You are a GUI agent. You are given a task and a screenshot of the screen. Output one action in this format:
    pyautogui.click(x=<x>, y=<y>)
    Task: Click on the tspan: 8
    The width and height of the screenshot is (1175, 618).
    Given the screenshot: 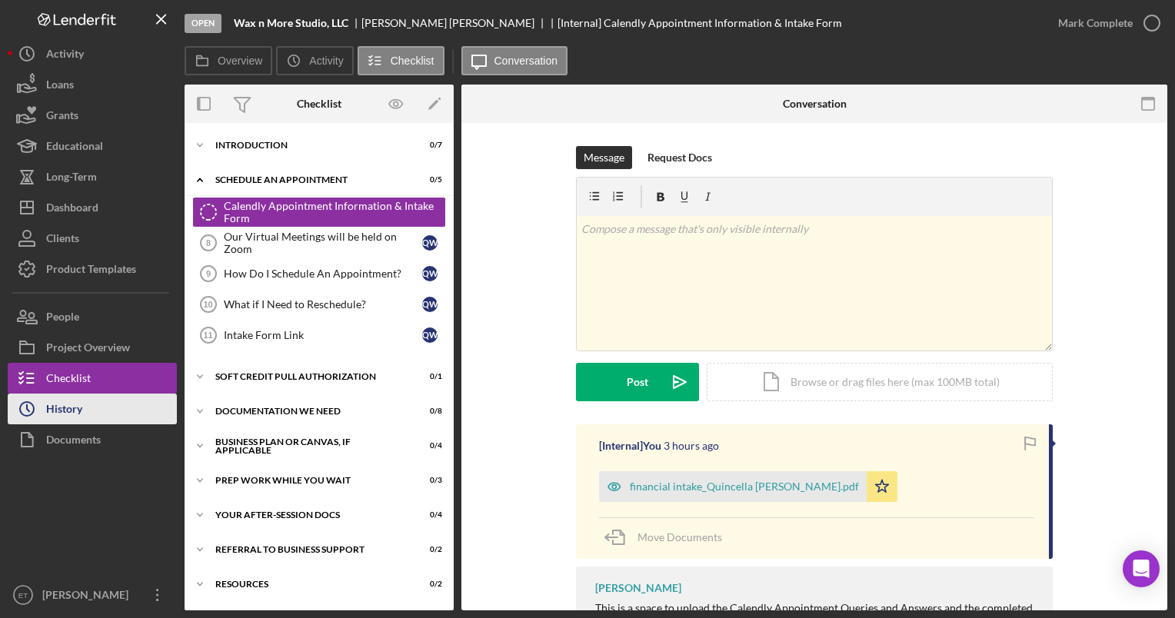 What is the action you would take?
    pyautogui.click(x=208, y=243)
    